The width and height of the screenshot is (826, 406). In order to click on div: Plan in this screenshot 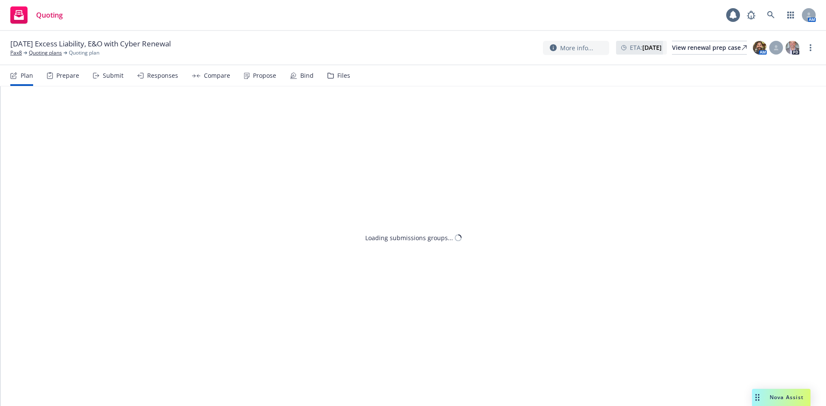, I will do `click(27, 76)`.